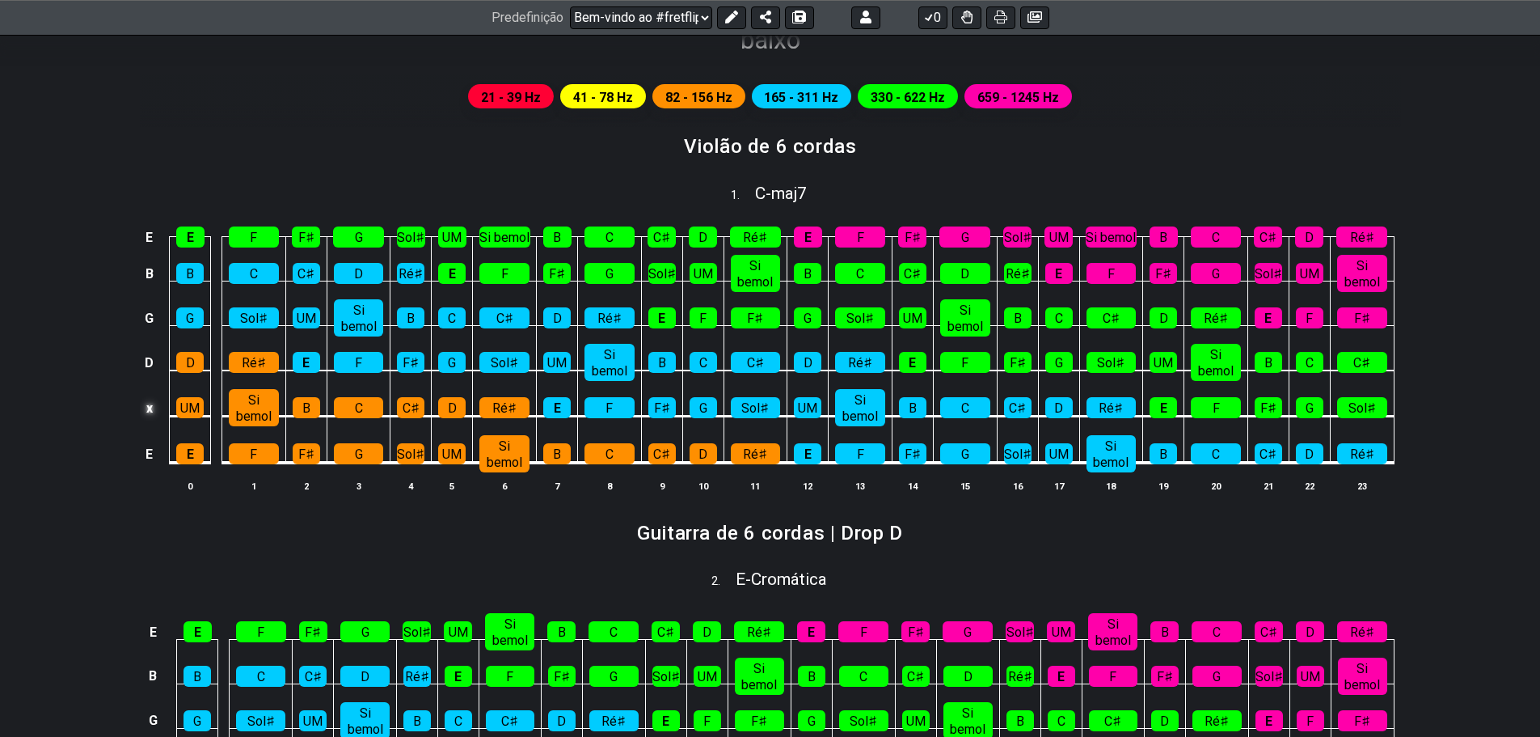 The image size is (1540, 737). What do you see at coordinates (1018, 485) in the screenshot?
I see `font: 16` at bounding box center [1018, 485].